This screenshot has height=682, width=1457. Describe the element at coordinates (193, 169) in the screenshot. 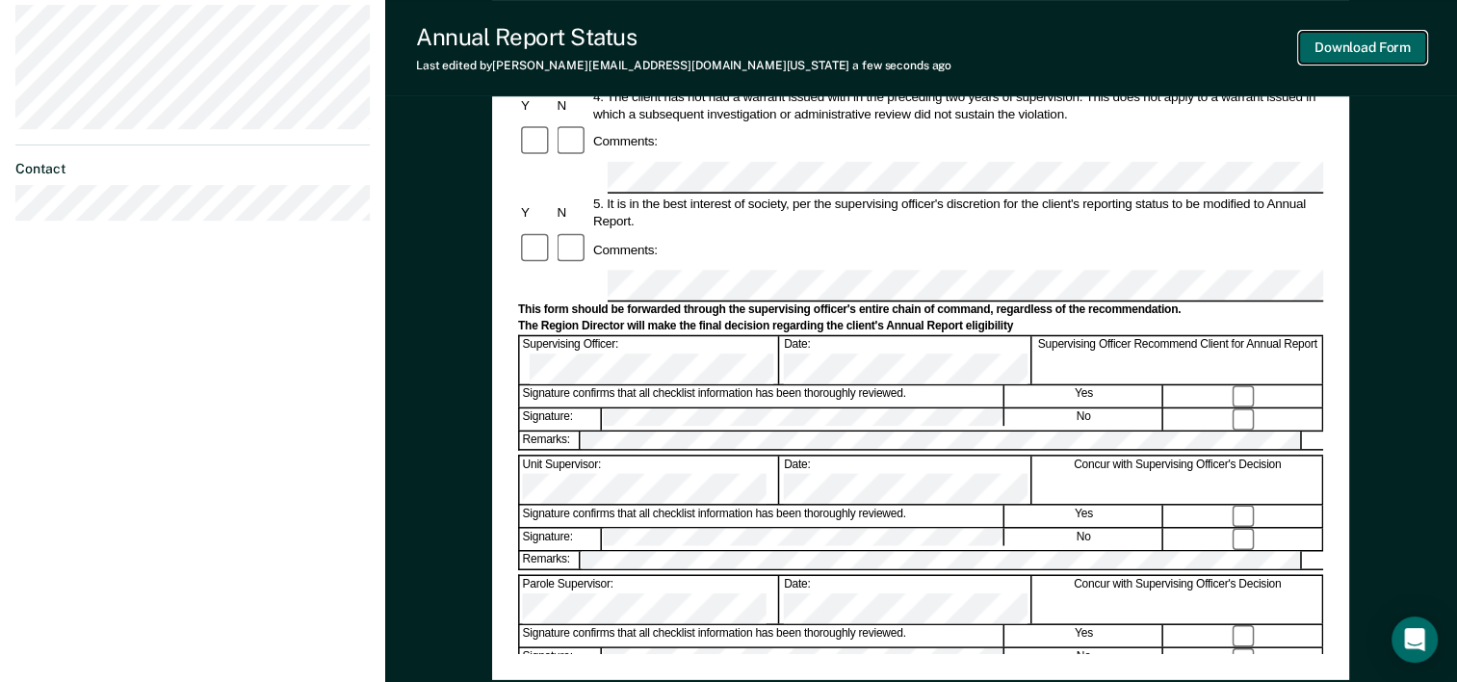

I see `dt: Contact` at that location.